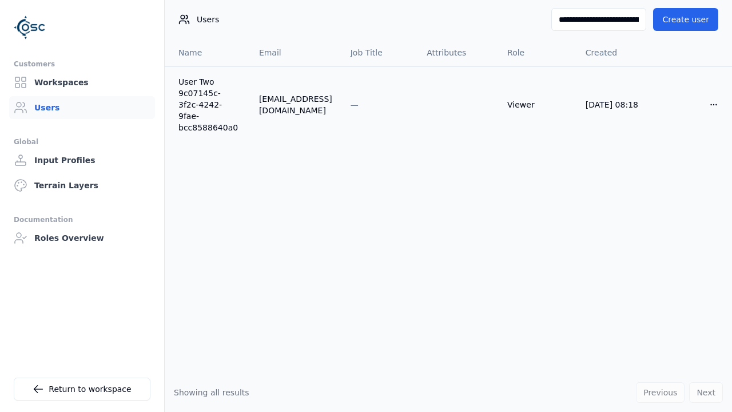 The width and height of the screenshot is (732, 412). Describe the element at coordinates (686, 19) in the screenshot. I see `button: Create user` at that location.